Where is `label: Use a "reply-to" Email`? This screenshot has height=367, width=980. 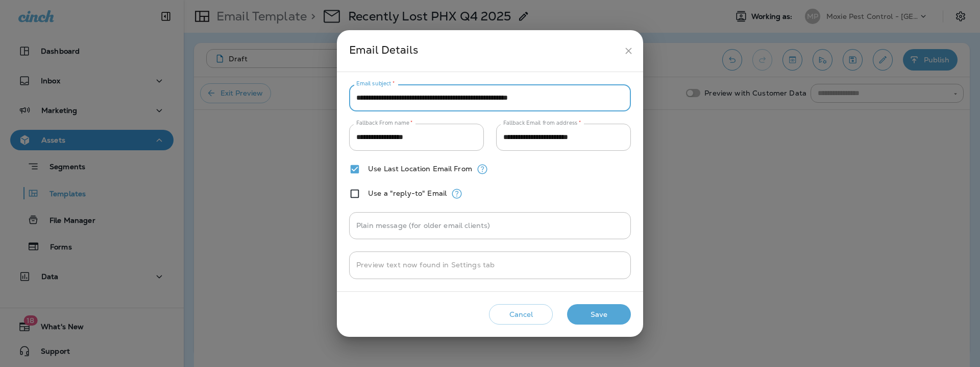
label: Use a "reply-to" Email is located at coordinates (407, 193).